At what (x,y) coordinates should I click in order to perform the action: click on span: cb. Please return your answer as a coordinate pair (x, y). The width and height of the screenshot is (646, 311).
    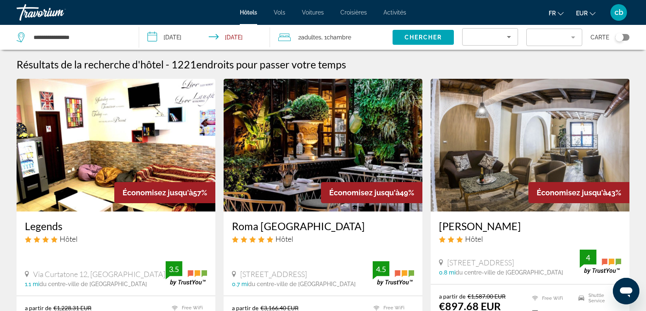
    Looking at the image, I should click on (619, 12).